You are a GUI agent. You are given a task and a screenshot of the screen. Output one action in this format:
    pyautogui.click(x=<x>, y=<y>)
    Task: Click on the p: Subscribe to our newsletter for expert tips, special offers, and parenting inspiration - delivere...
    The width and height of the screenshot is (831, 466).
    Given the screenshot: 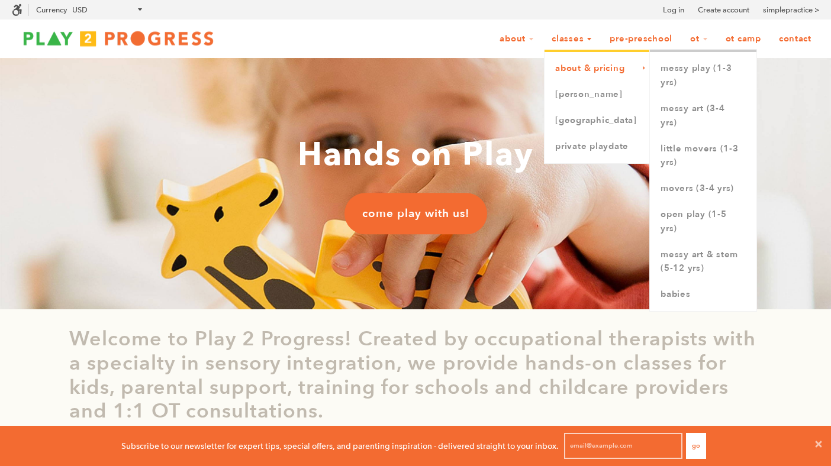 What is the action you would take?
    pyautogui.click(x=340, y=446)
    